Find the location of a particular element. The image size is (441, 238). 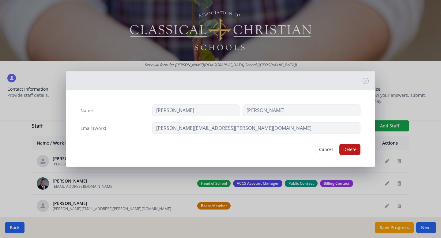

input: Last Name is located at coordinates (301, 110).